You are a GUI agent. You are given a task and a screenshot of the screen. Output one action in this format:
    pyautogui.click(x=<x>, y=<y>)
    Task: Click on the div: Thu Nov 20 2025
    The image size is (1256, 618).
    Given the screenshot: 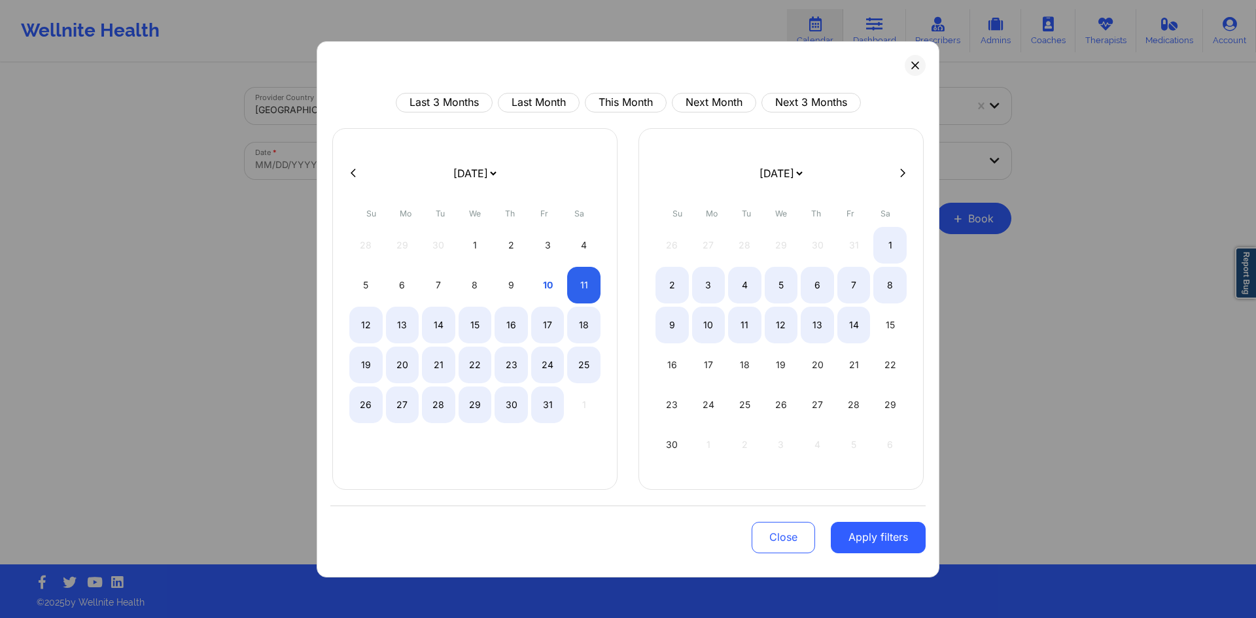 What is the action you would take?
    pyautogui.click(x=817, y=365)
    